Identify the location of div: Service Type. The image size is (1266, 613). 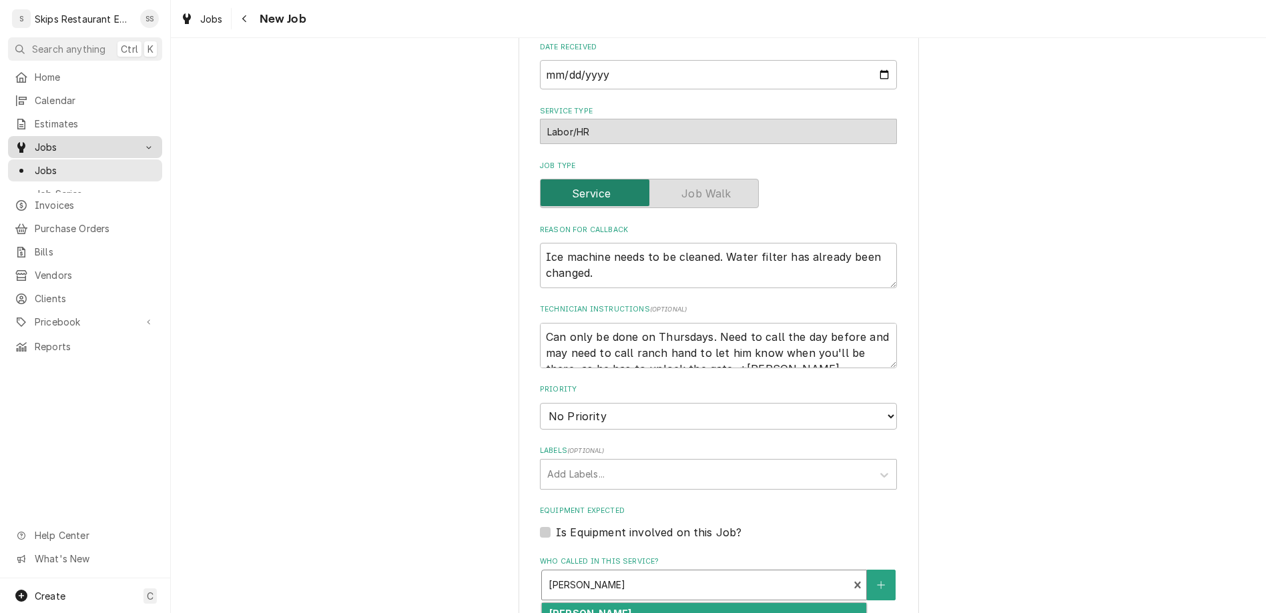
(718, 125).